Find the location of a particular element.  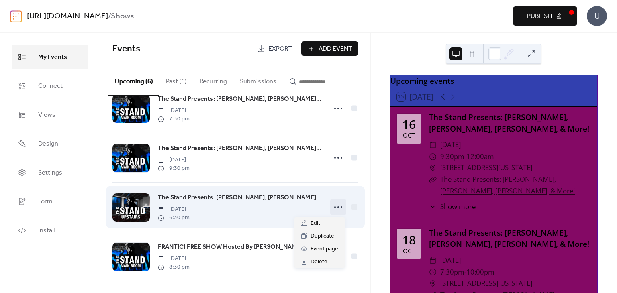

span: 8:30 pm is located at coordinates (174, 267).